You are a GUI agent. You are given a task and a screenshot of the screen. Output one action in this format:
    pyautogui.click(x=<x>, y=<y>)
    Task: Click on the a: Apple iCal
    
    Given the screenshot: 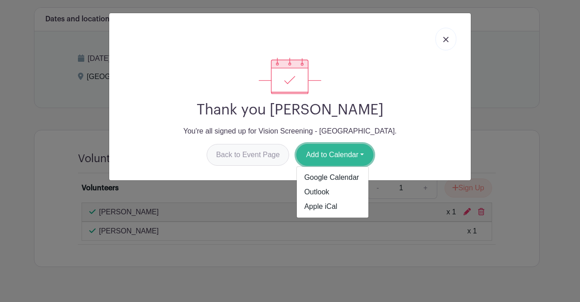 What is the action you would take?
    pyautogui.click(x=333, y=207)
    